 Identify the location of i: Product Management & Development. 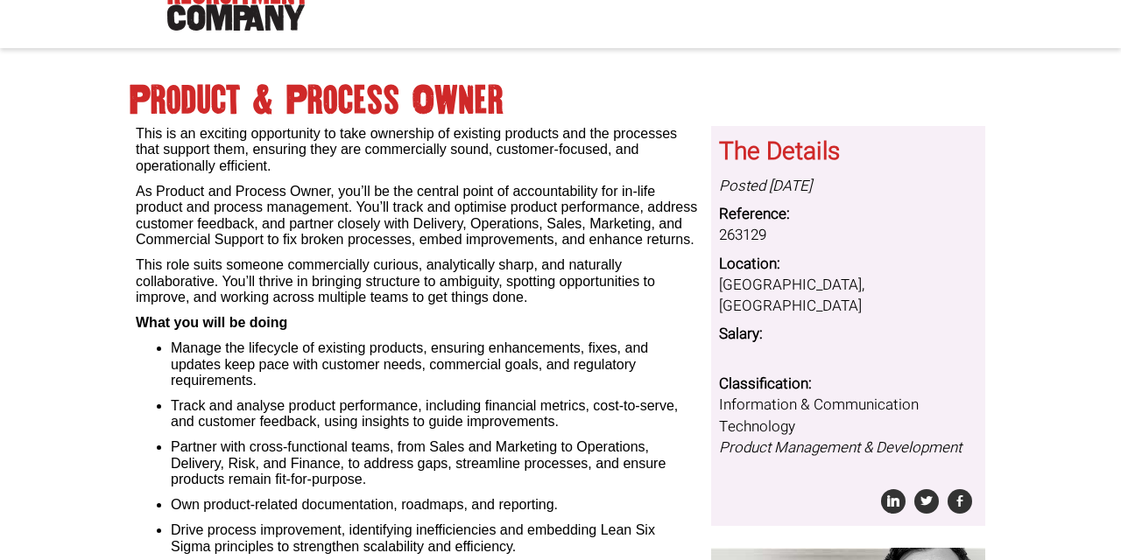
(840, 447).